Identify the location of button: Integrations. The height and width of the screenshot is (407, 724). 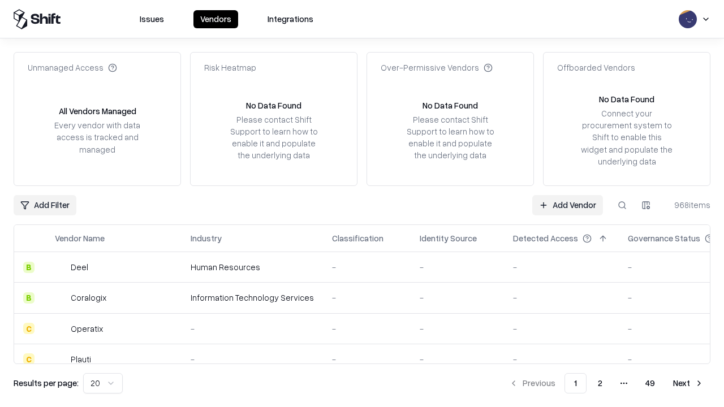
(290, 19).